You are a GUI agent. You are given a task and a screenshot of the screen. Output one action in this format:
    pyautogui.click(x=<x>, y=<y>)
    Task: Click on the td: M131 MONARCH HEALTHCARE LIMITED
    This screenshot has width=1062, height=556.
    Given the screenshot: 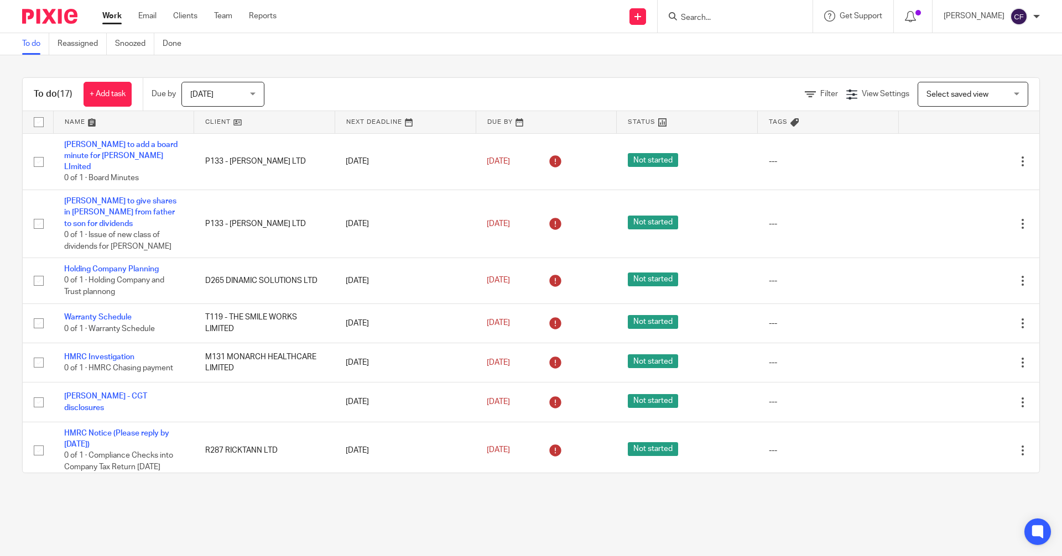 What is the action you would take?
    pyautogui.click(x=264, y=363)
    